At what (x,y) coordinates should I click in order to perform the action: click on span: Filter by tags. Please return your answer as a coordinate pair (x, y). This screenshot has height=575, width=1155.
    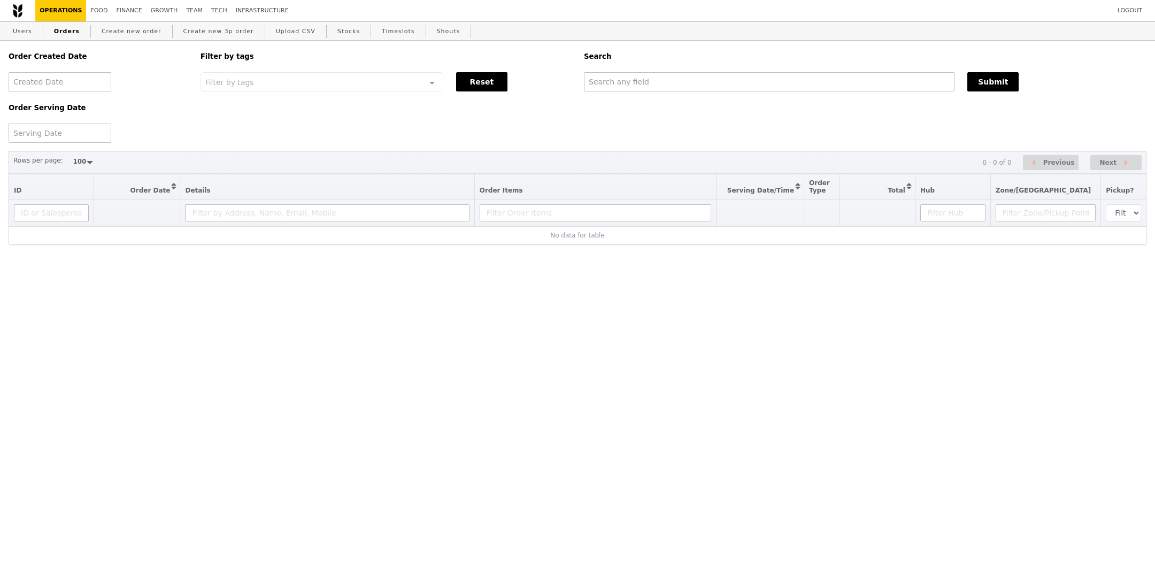
    Looking at the image, I should click on (229, 82).